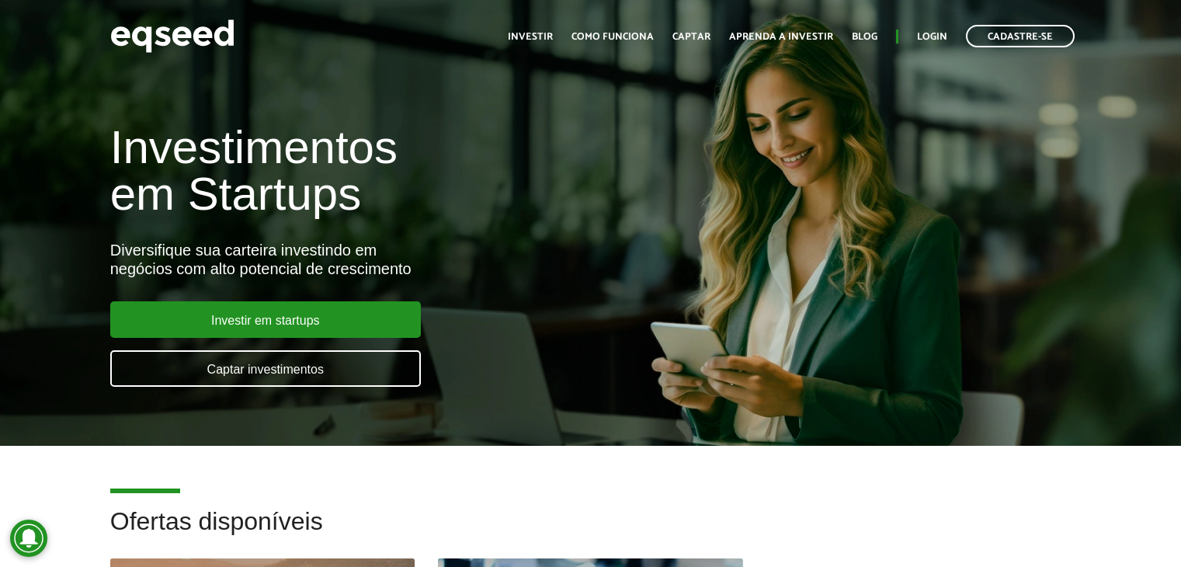 This screenshot has height=567, width=1181. I want to click on a: Blog, so click(864, 36).